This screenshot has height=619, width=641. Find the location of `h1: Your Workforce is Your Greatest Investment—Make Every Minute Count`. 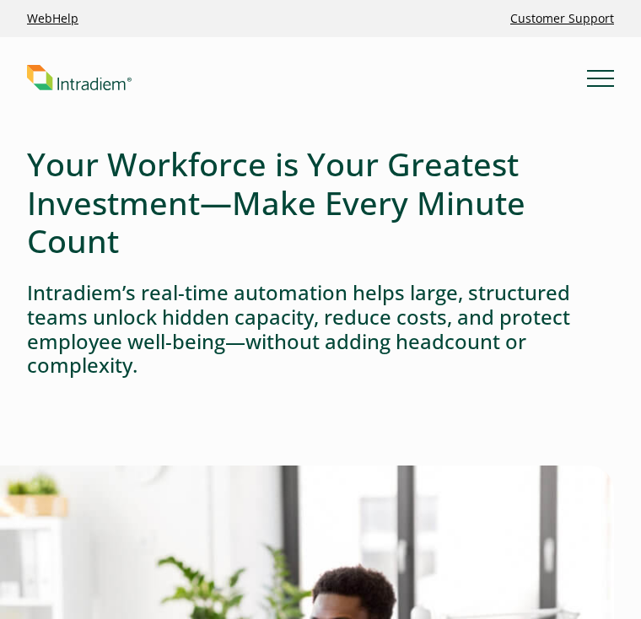

h1: Your Workforce is Your Greatest Investment—Make Every Minute Count is located at coordinates (321, 203).